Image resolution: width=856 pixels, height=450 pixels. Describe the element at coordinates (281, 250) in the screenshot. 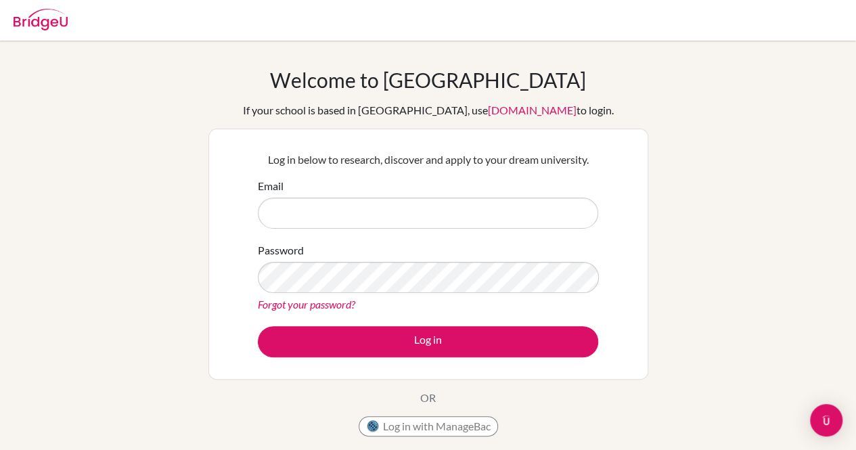

I see `label: Password` at that location.